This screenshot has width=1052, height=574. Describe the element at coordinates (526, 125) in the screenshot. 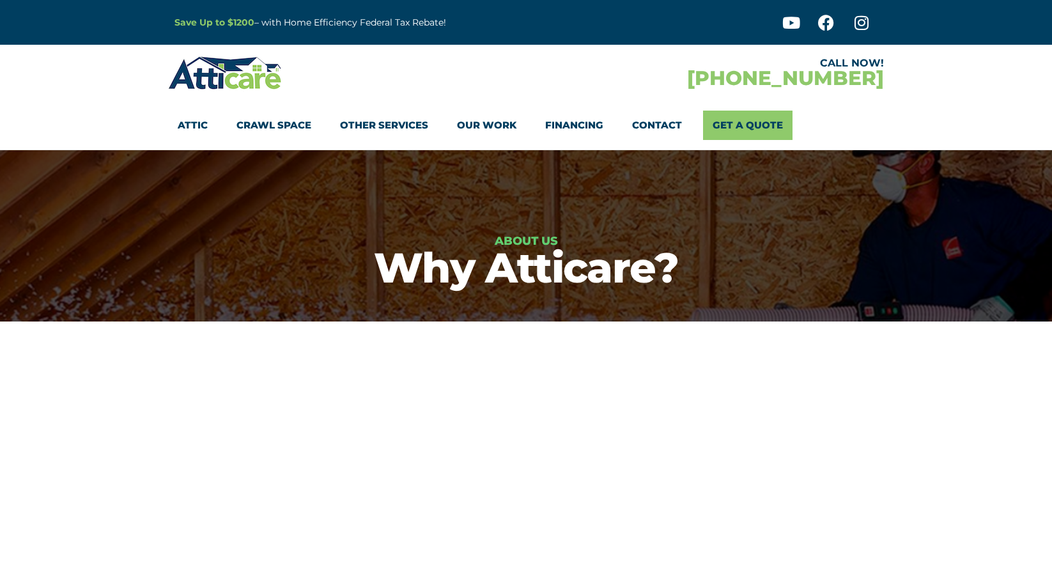

I see `nav: Menu` at that location.